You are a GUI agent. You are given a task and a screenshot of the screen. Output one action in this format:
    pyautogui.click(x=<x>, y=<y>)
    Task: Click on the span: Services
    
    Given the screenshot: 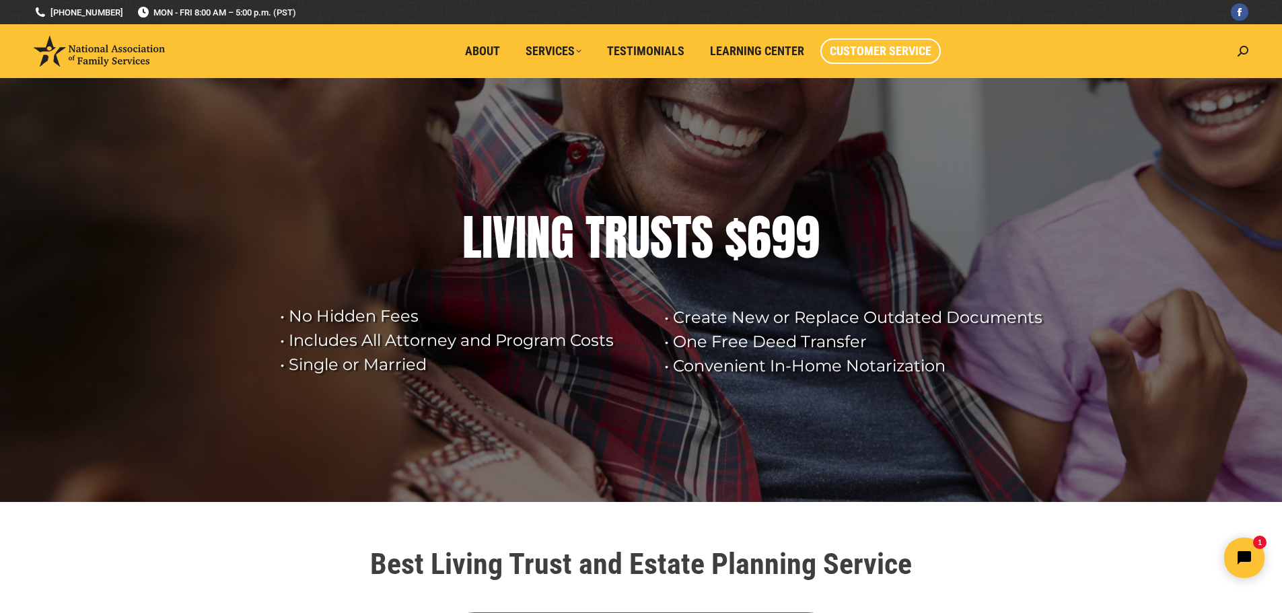 What is the action you would take?
    pyautogui.click(x=553, y=51)
    